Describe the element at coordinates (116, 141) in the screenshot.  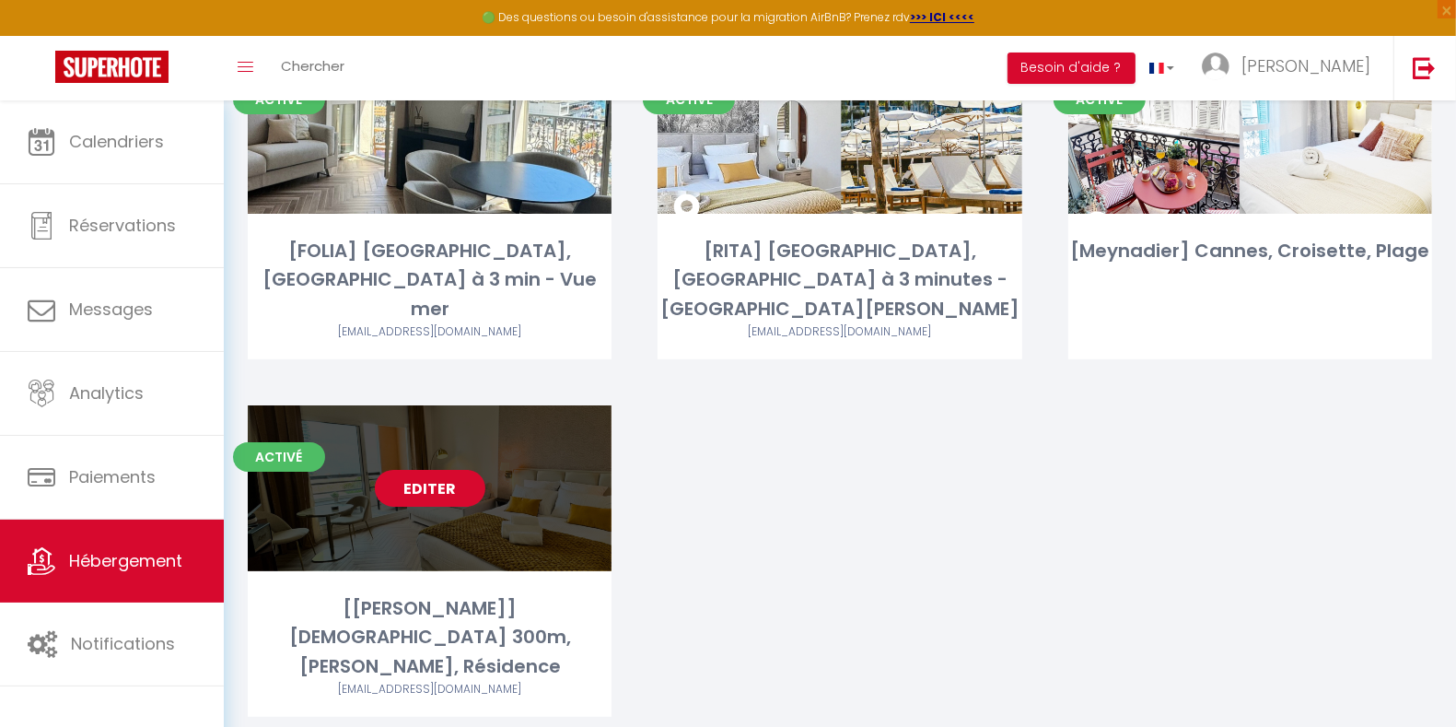
I see `span: Calendriers` at that location.